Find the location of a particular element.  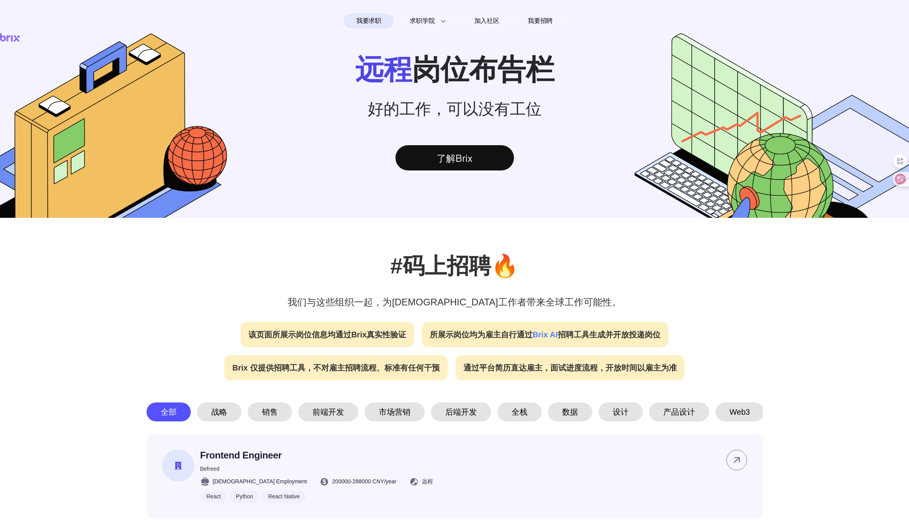

span: 我要求职 is located at coordinates (368, 21).